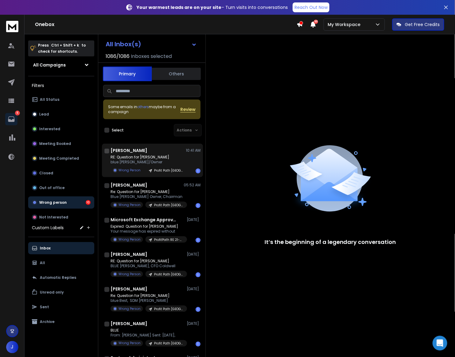 Image resolution: width=455 pixels, height=357 pixels. What do you see at coordinates (169, 240) in the screenshot?
I see `p: ProfitPath RE 21-500 emp Waldorf Astoria Case study` at bounding box center [169, 240].